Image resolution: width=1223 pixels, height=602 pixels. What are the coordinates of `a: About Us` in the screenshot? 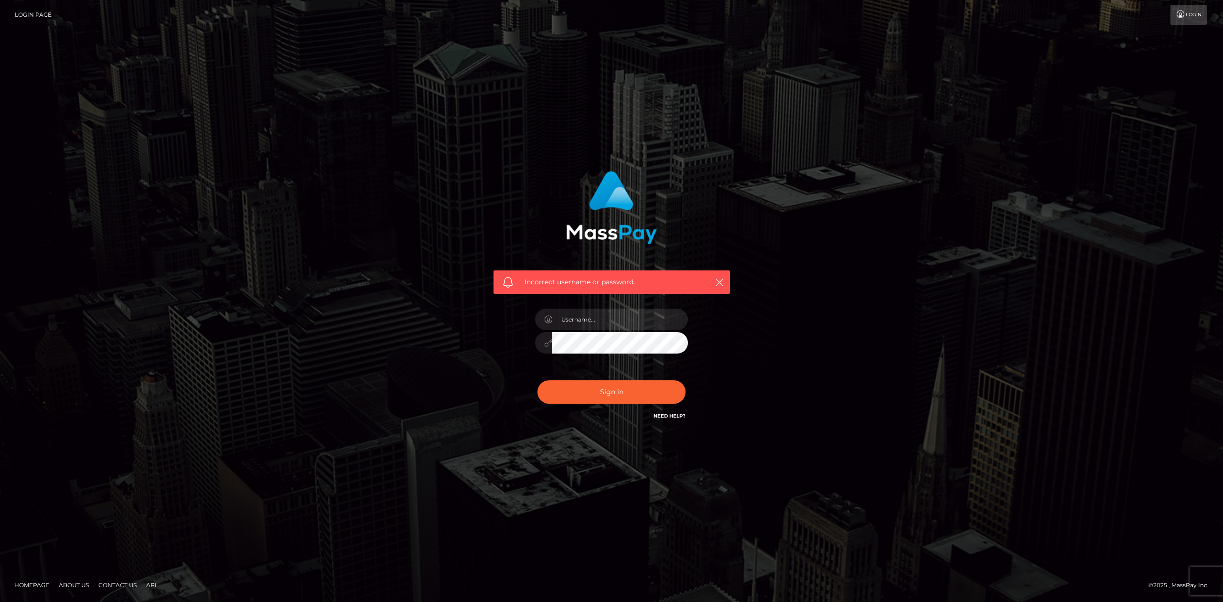 It's located at (74, 585).